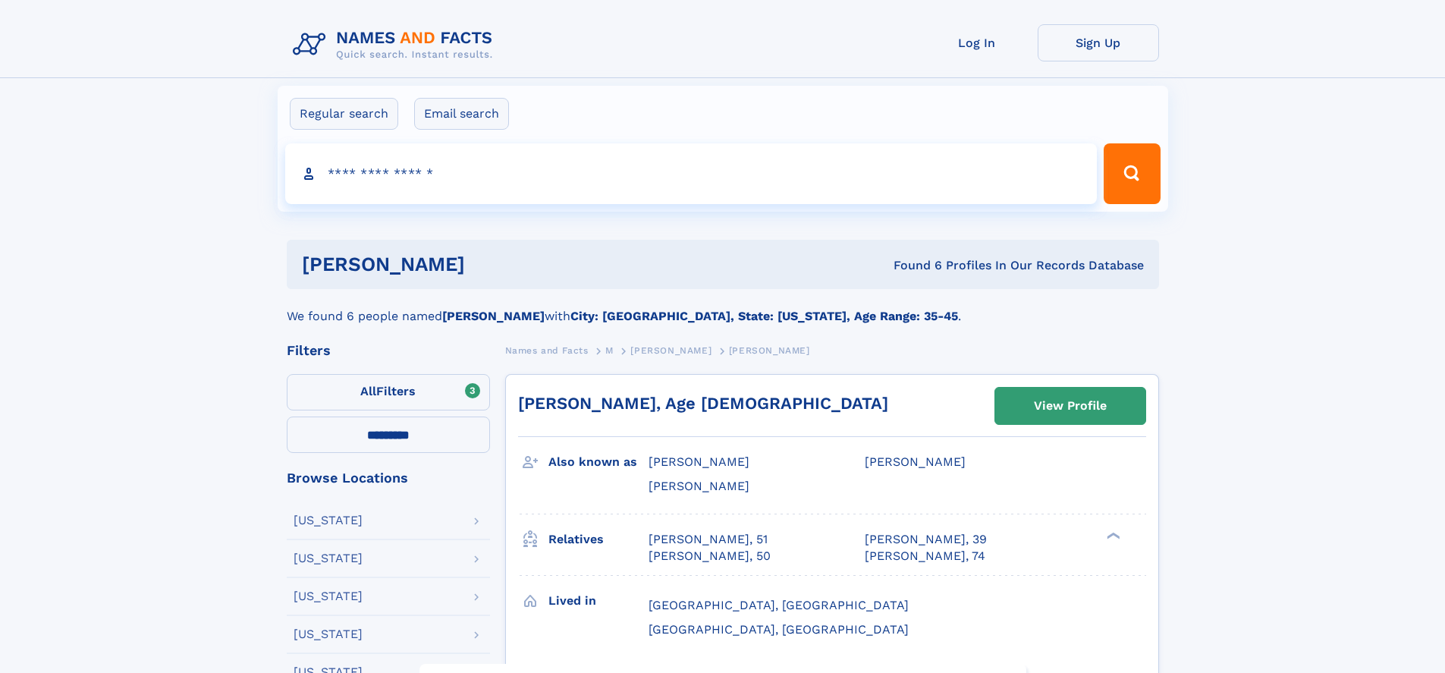 Image resolution: width=1445 pixels, height=673 pixels. I want to click on label: Email search, so click(461, 114).